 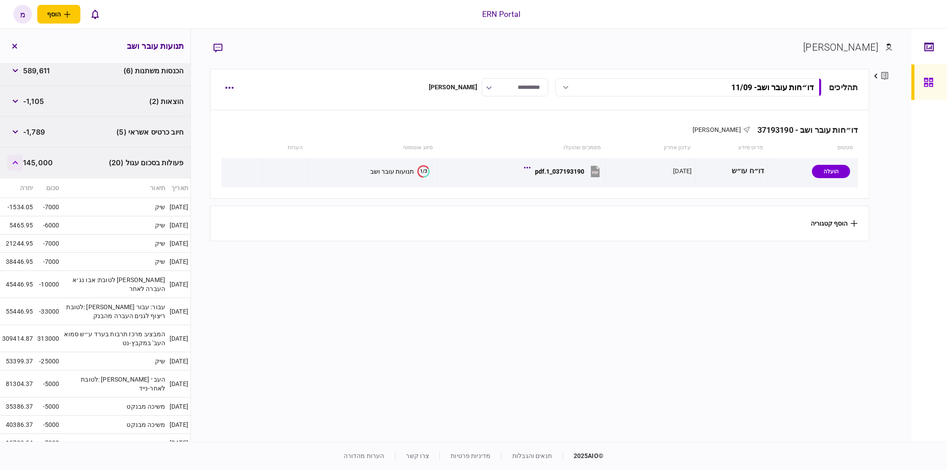 I want to click on th: פריט מידע, so click(x=731, y=148).